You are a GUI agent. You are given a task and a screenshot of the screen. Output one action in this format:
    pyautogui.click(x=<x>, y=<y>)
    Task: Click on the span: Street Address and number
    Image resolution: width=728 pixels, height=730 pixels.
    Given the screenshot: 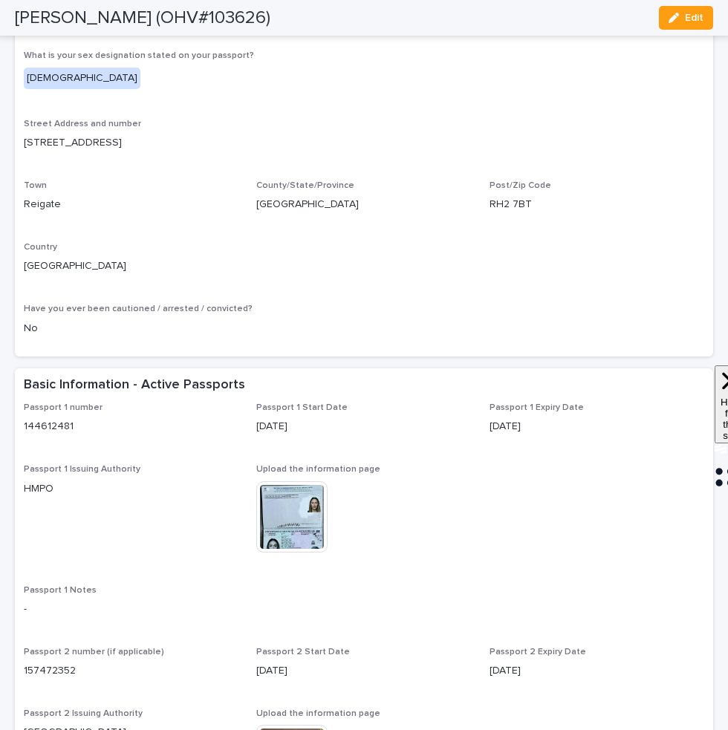 What is the action you would take?
    pyautogui.click(x=82, y=124)
    